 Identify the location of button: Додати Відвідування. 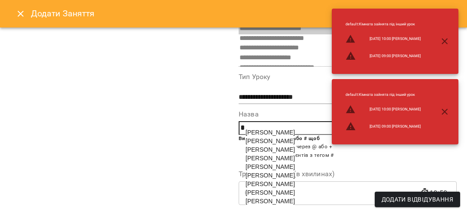
(417, 199).